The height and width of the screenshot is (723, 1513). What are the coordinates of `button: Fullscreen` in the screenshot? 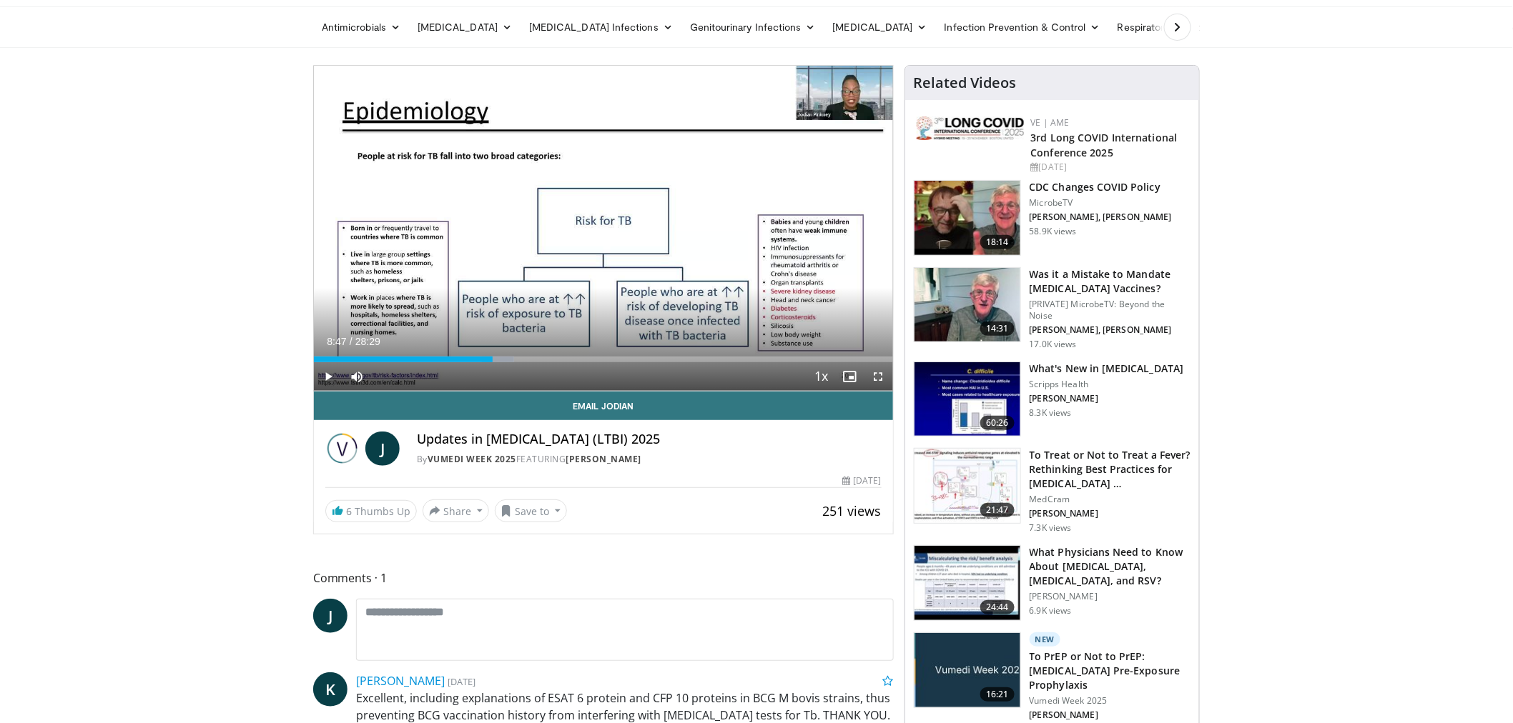 It's located at (879, 377).